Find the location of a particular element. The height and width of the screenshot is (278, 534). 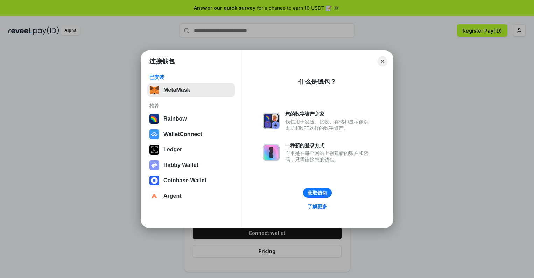

div: 已安装 is located at coordinates (191, 77).